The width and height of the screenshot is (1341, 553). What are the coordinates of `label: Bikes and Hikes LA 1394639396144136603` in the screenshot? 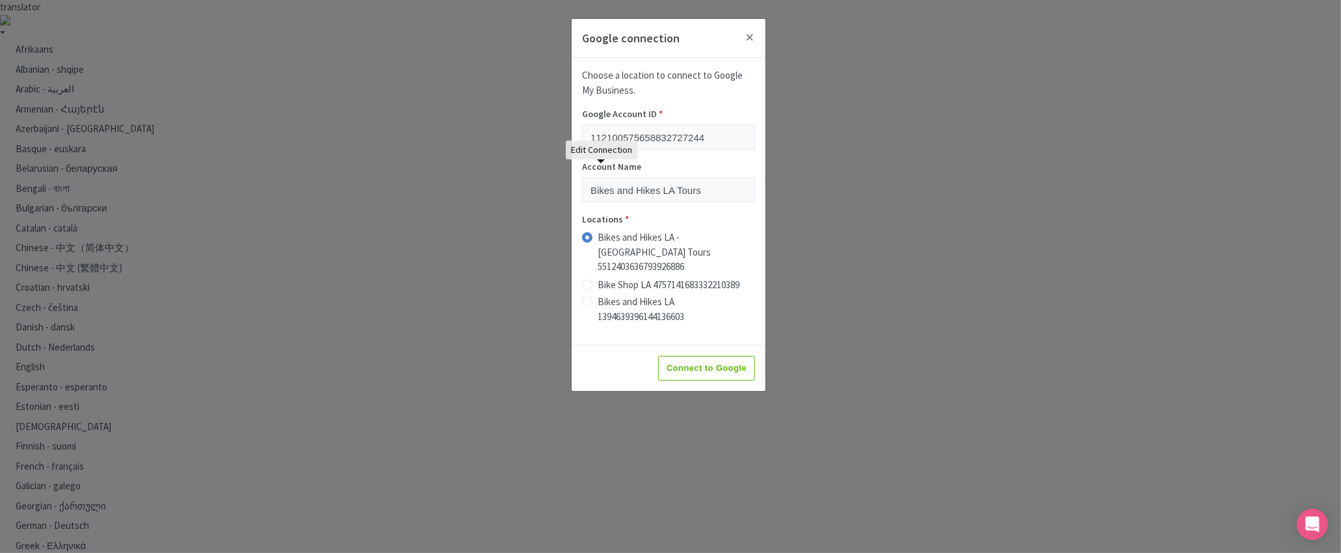 It's located at (676, 309).